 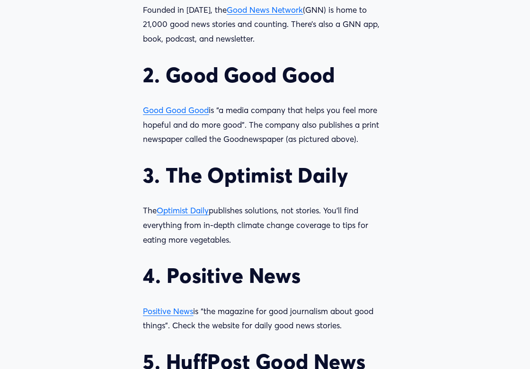 What do you see at coordinates (264, 225) in the screenshot?
I see `p: The publishes solutions, not stories. You’ll find everything from in-depth climate change coverag...` at bounding box center [264, 225].